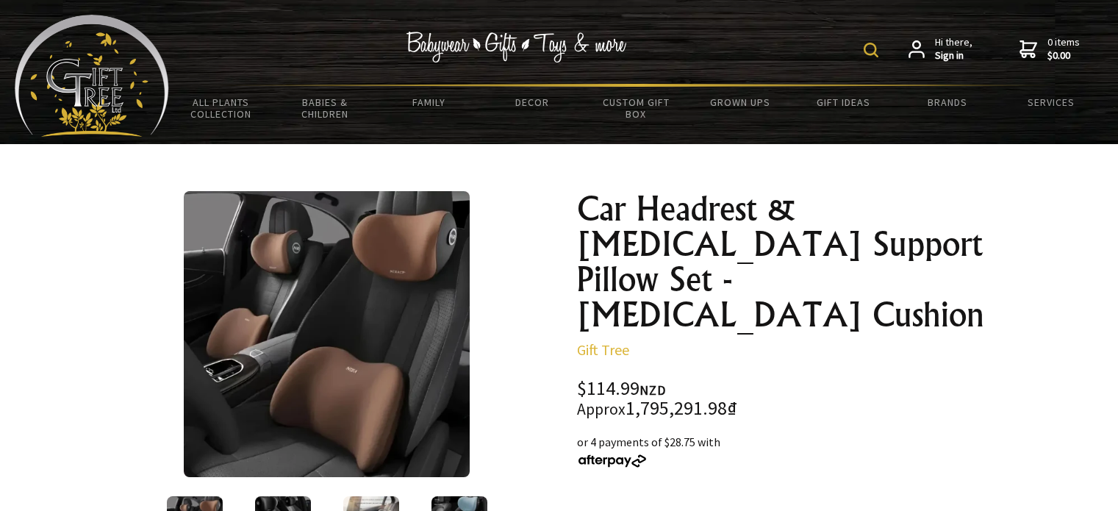 The width and height of the screenshot is (1118, 511). I want to click on div: or 4 payments of $28.75 with, so click(791, 450).